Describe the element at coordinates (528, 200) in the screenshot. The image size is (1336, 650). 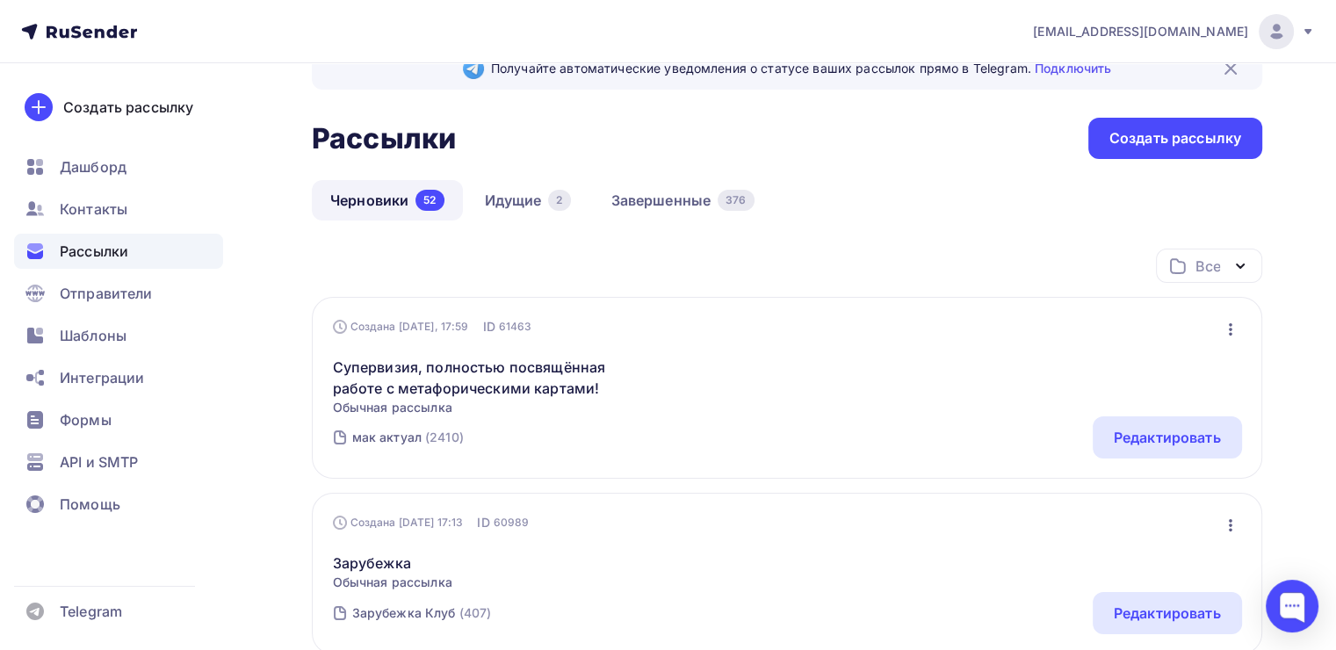
I see `a: Идущие2` at that location.